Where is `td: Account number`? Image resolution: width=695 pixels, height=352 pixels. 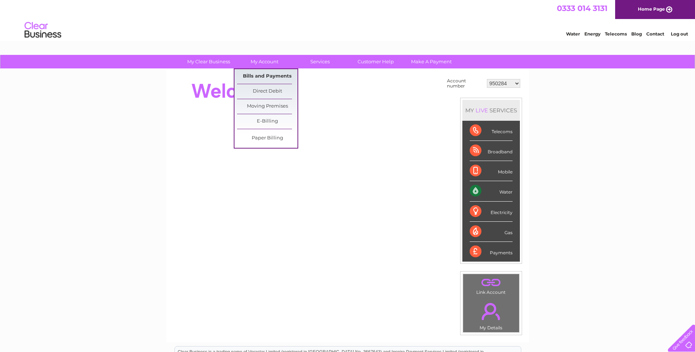 td: Account number is located at coordinates (465, 84).